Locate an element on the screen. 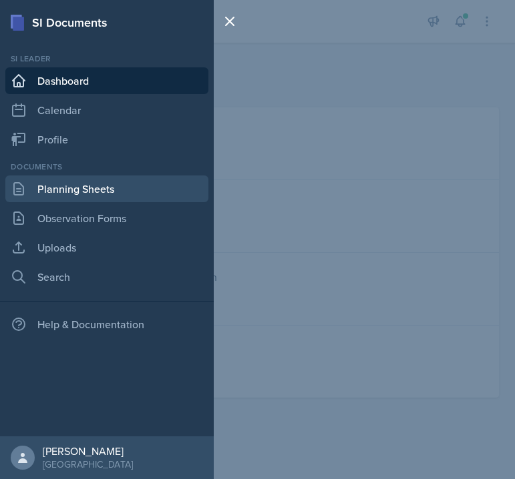 The width and height of the screenshot is (515, 479). div: Si leader is located at coordinates (107, 59).